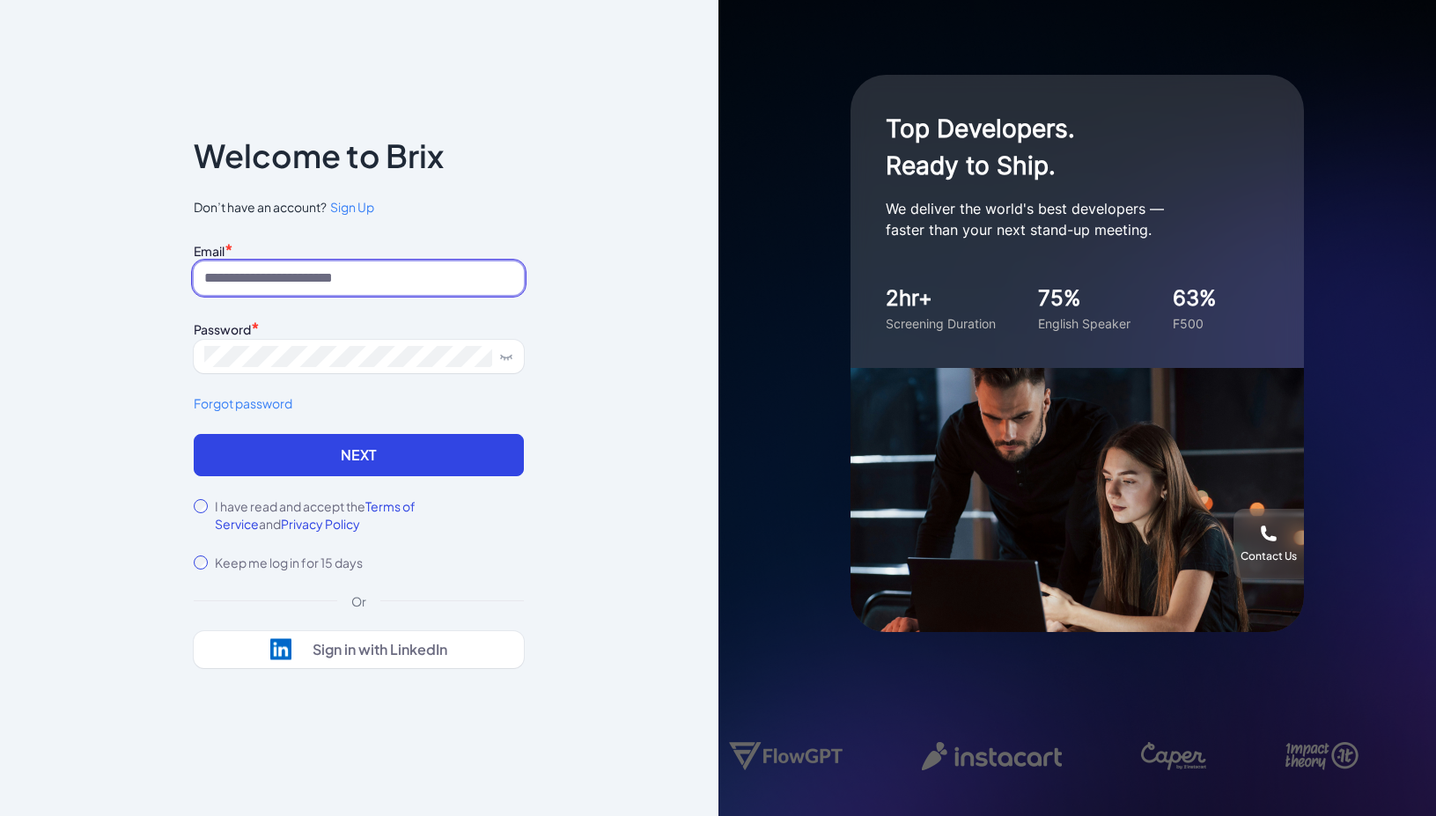 This screenshot has width=1436, height=816. I want to click on button: Contact Us, so click(1269, 544).